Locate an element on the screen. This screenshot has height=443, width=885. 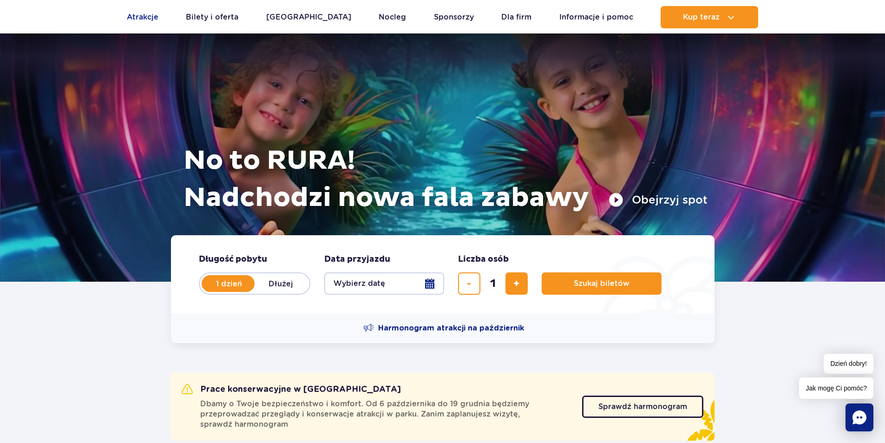
h1: No to RURA! Nadchodzi nowa fala zabawy is located at coordinates (446, 179).